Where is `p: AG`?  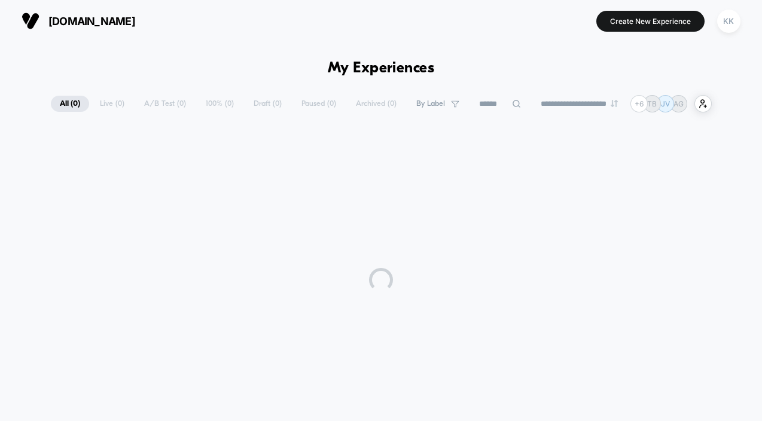
p: AG is located at coordinates (678, 103).